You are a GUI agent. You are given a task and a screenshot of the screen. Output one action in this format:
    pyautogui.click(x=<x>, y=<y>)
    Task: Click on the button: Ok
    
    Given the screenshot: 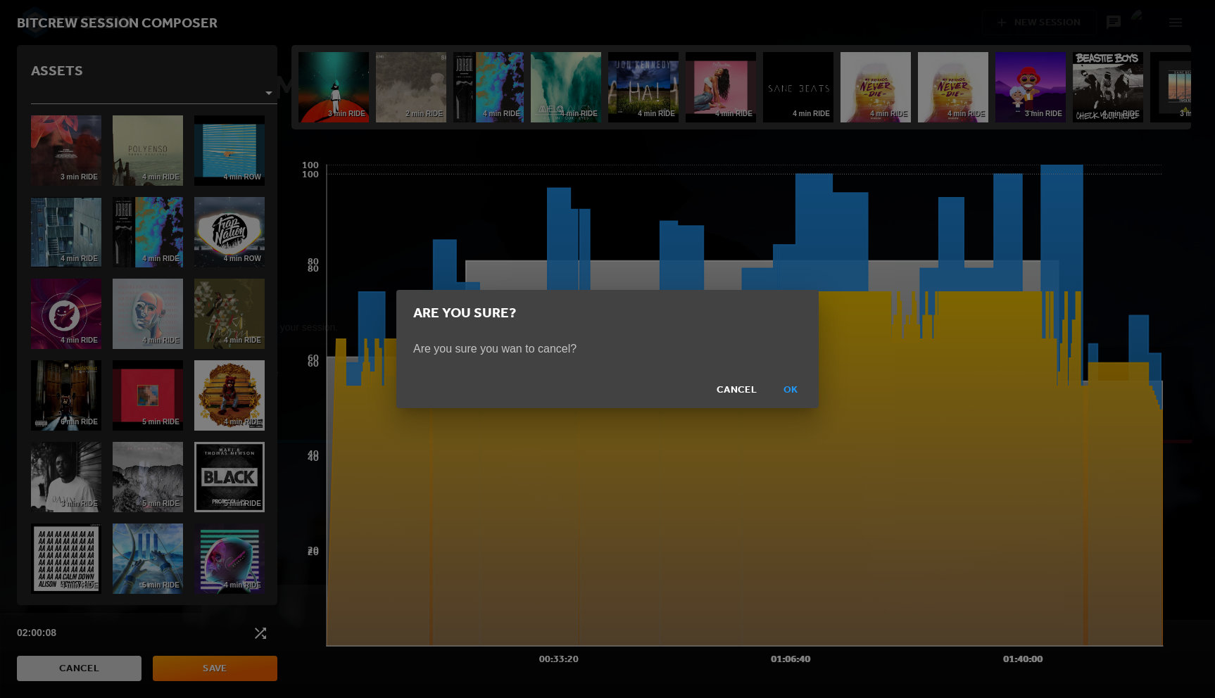 What is the action you would take?
    pyautogui.click(x=791, y=390)
    